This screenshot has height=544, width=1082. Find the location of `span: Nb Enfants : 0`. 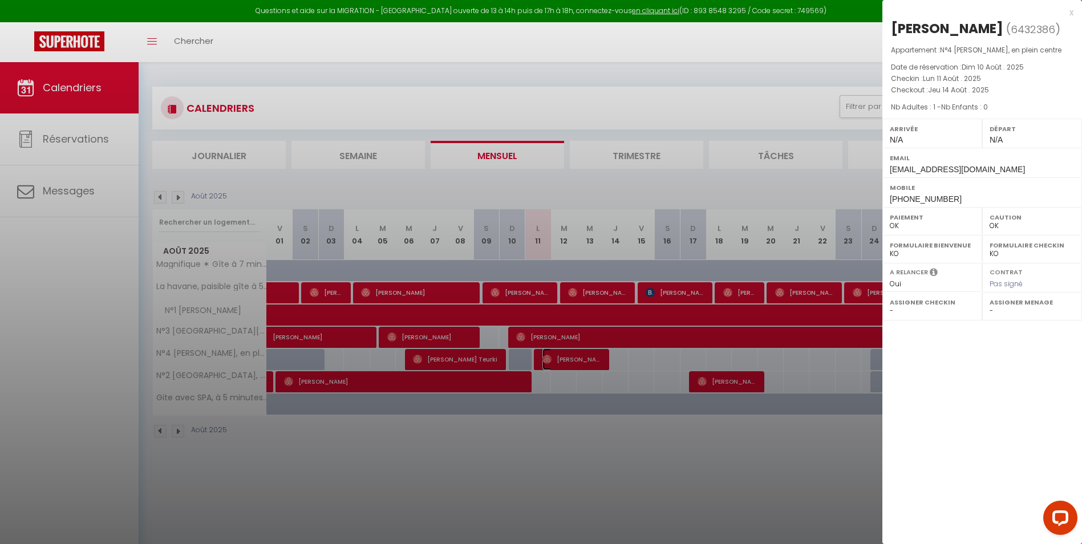

span: Nb Enfants : 0 is located at coordinates (964, 107).